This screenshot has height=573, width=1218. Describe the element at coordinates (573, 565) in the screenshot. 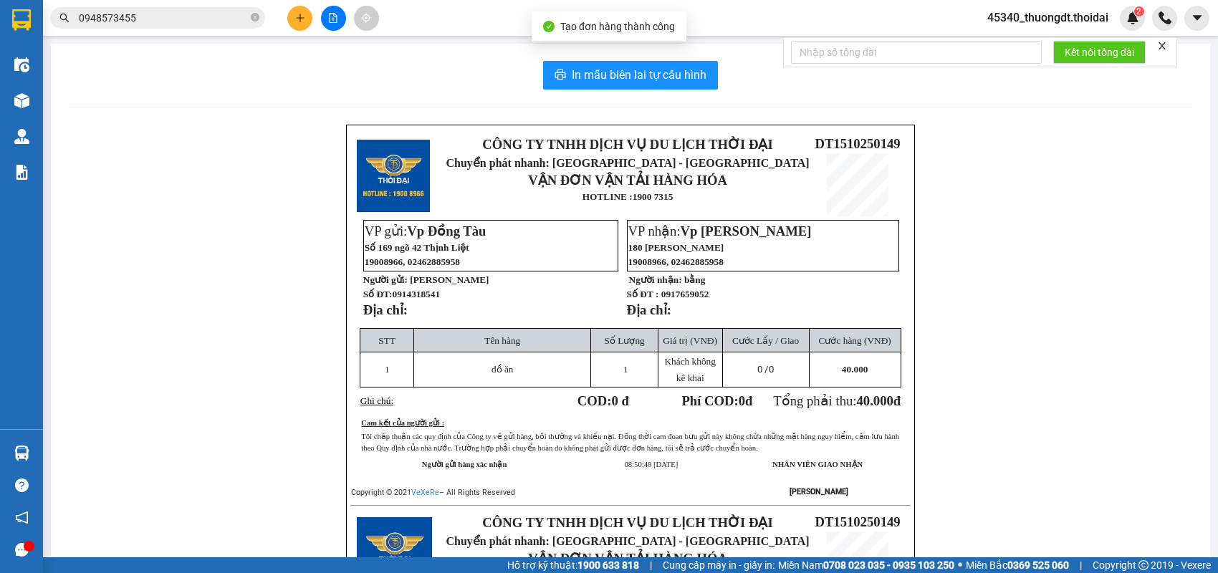

I see `span: Hỗ trợ kỹ thuật:` at that location.